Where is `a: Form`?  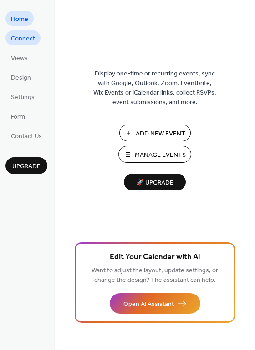 a: Form is located at coordinates (18, 116).